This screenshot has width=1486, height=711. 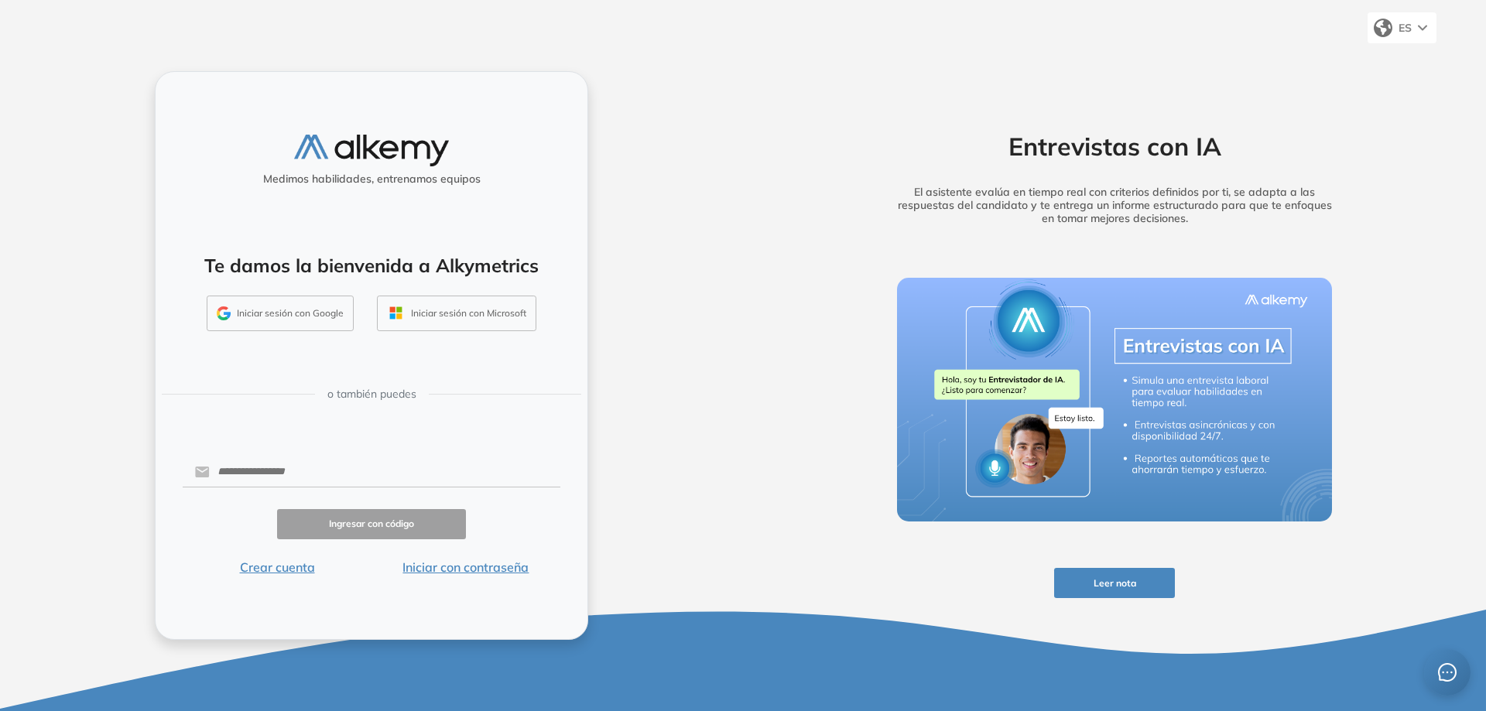 I want to click on button: Ingresar con código, so click(x=372, y=524).